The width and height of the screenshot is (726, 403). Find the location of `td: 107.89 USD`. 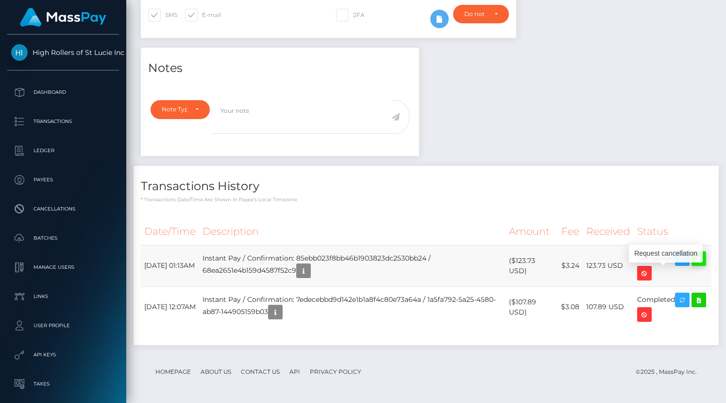

td: 107.89 USD is located at coordinates (608, 306).